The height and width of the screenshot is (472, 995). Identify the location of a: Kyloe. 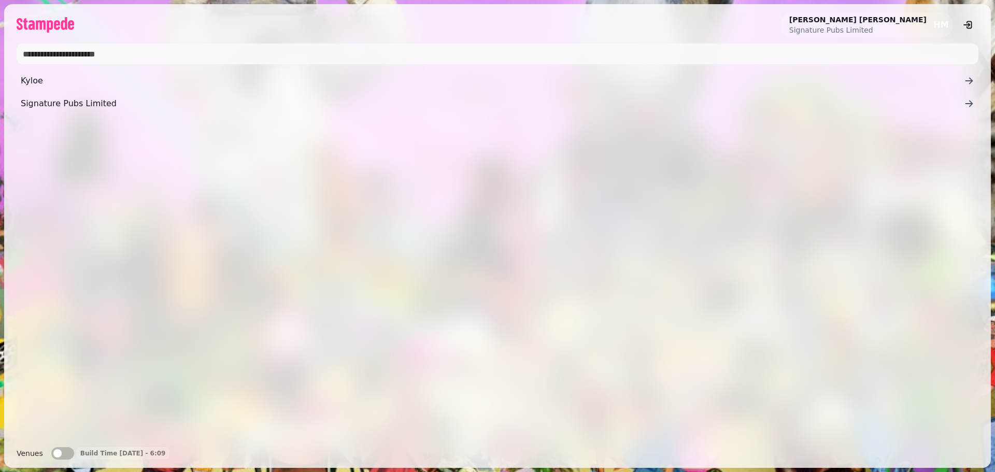
(497, 81).